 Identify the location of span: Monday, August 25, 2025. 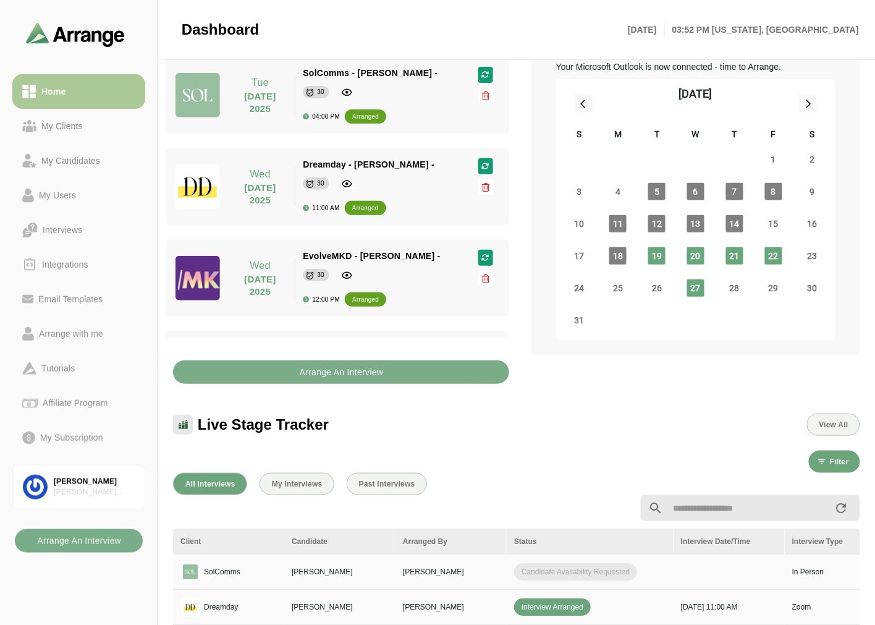
(618, 288).